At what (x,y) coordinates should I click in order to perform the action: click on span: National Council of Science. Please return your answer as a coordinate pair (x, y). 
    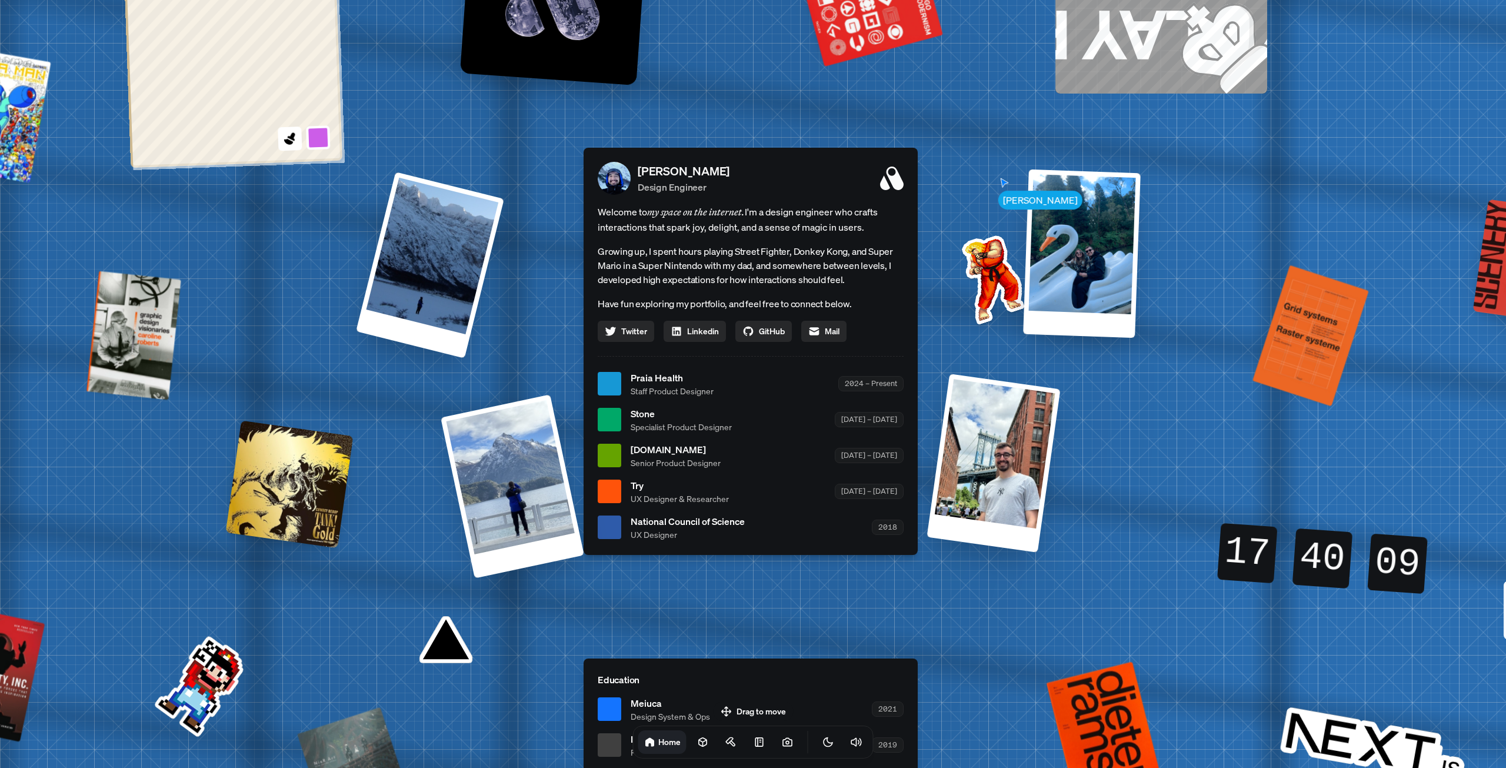
    Looking at the image, I should click on (688, 521).